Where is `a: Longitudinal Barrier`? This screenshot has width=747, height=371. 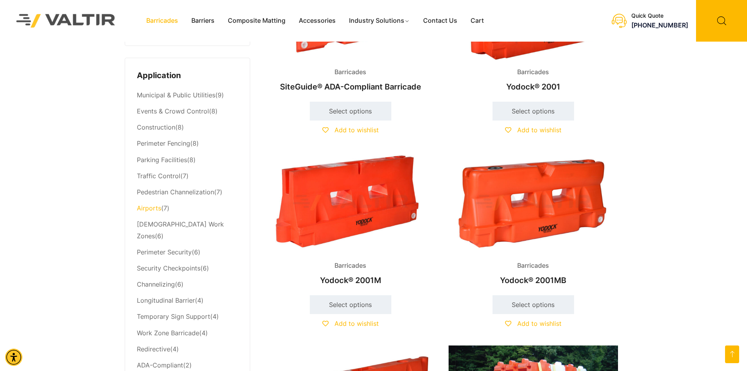 a: Longitudinal Barrier is located at coordinates (166, 300).